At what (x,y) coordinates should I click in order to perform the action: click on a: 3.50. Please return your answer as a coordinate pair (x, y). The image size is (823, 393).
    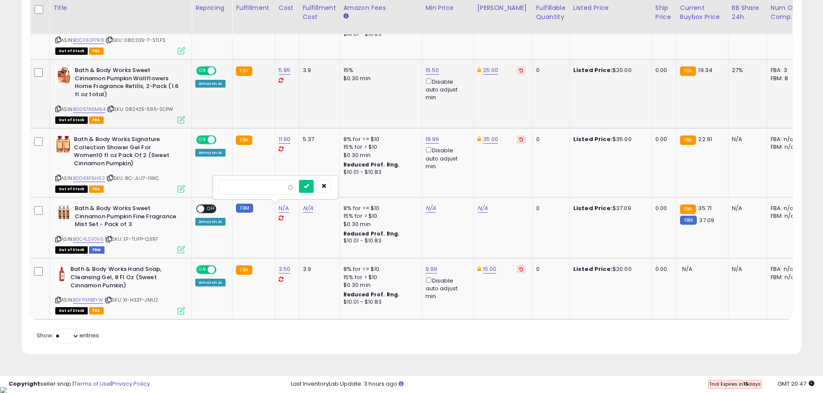
    Looking at the image, I should click on (285, 269).